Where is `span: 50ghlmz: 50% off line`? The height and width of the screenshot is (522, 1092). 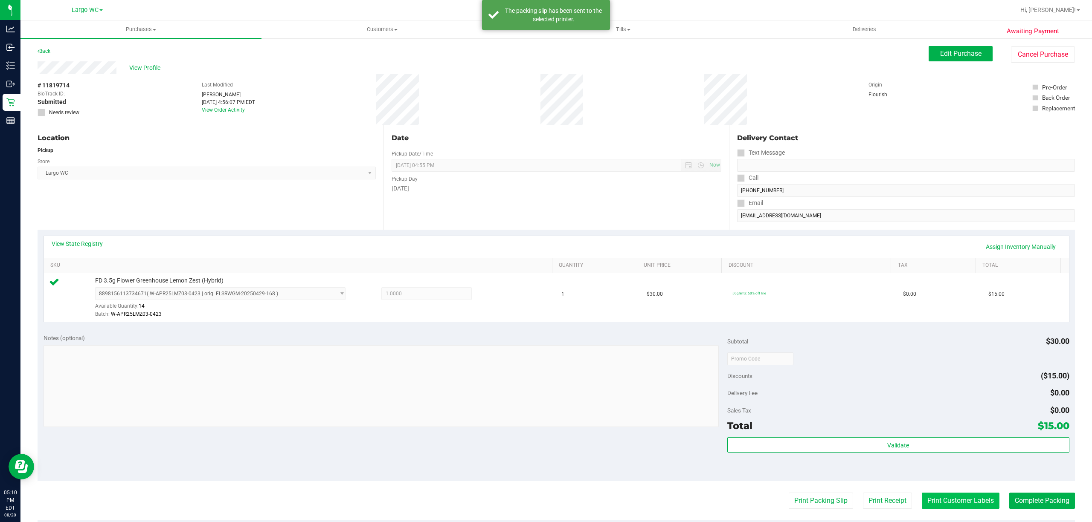 span: 50ghlmz: 50% off line is located at coordinates (749, 293).